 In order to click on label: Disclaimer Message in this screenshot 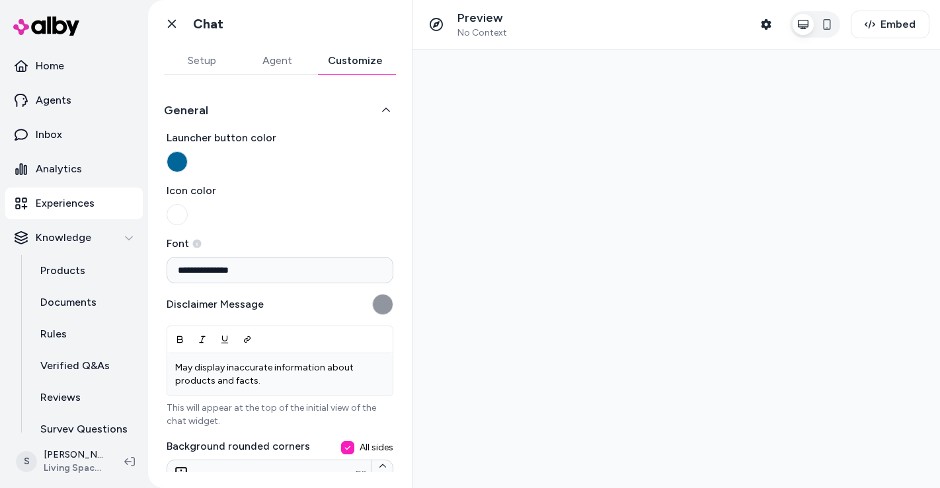, I will do `click(215, 305)`.